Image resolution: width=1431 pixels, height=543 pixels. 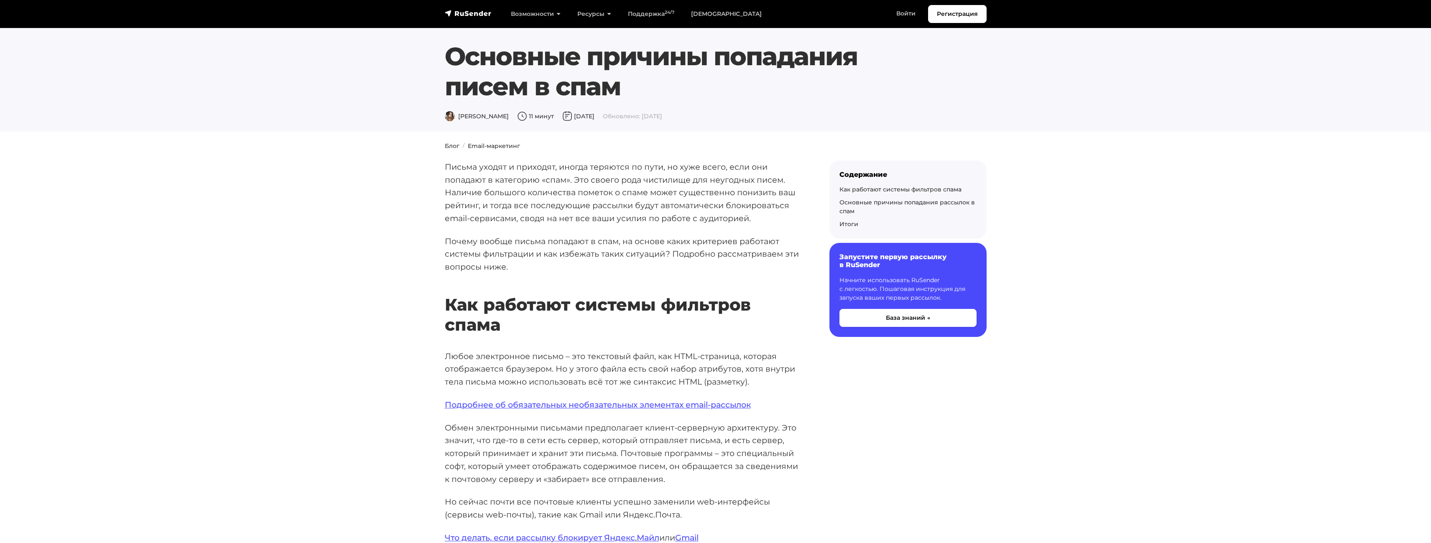 What do you see at coordinates (648, 538) in the screenshot?
I see `a: Майл` at bounding box center [648, 538].